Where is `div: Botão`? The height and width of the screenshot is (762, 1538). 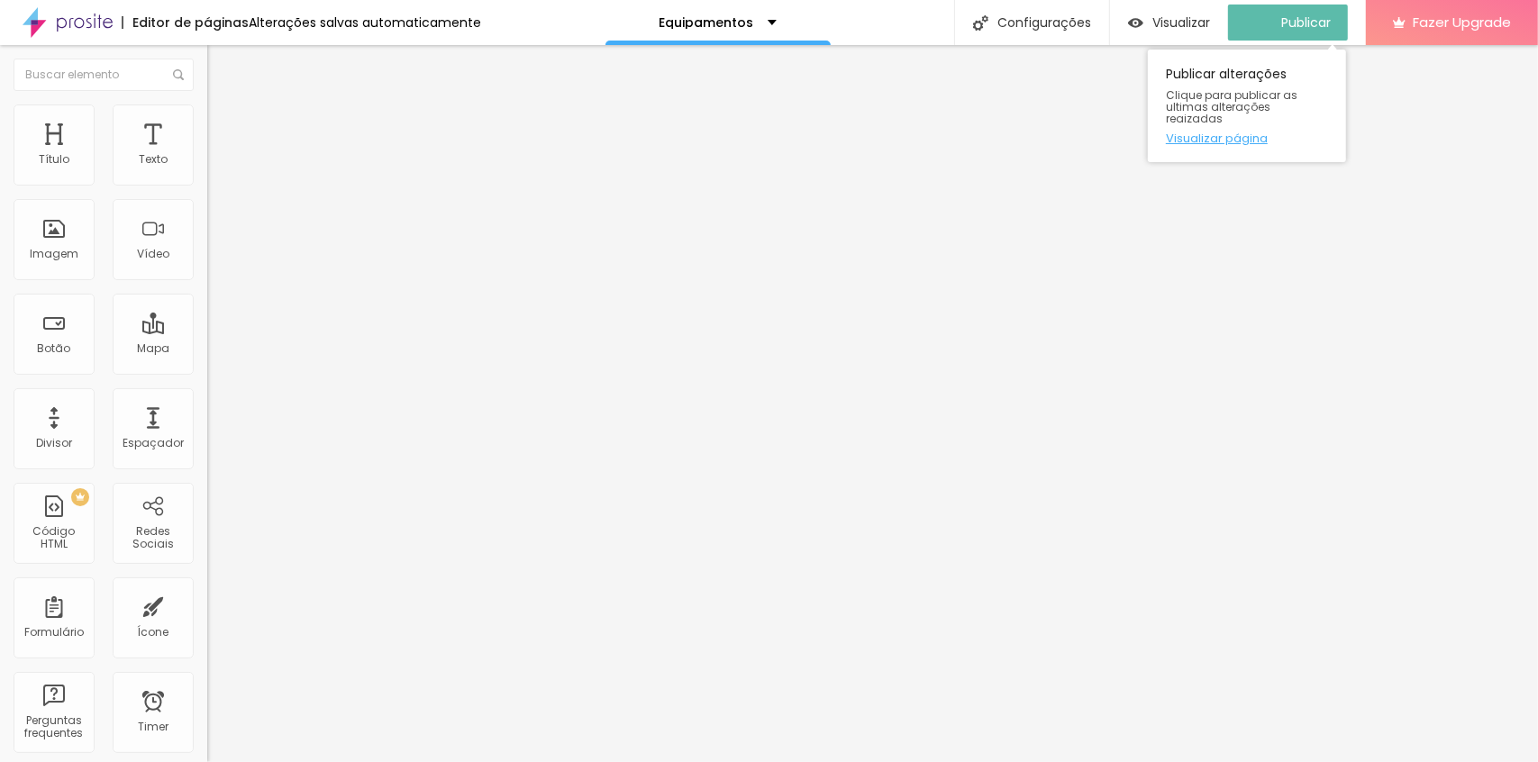
div: Botão is located at coordinates (54, 349).